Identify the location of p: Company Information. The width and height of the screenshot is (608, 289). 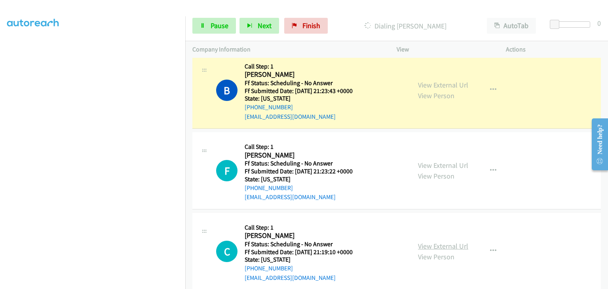
(287, 49).